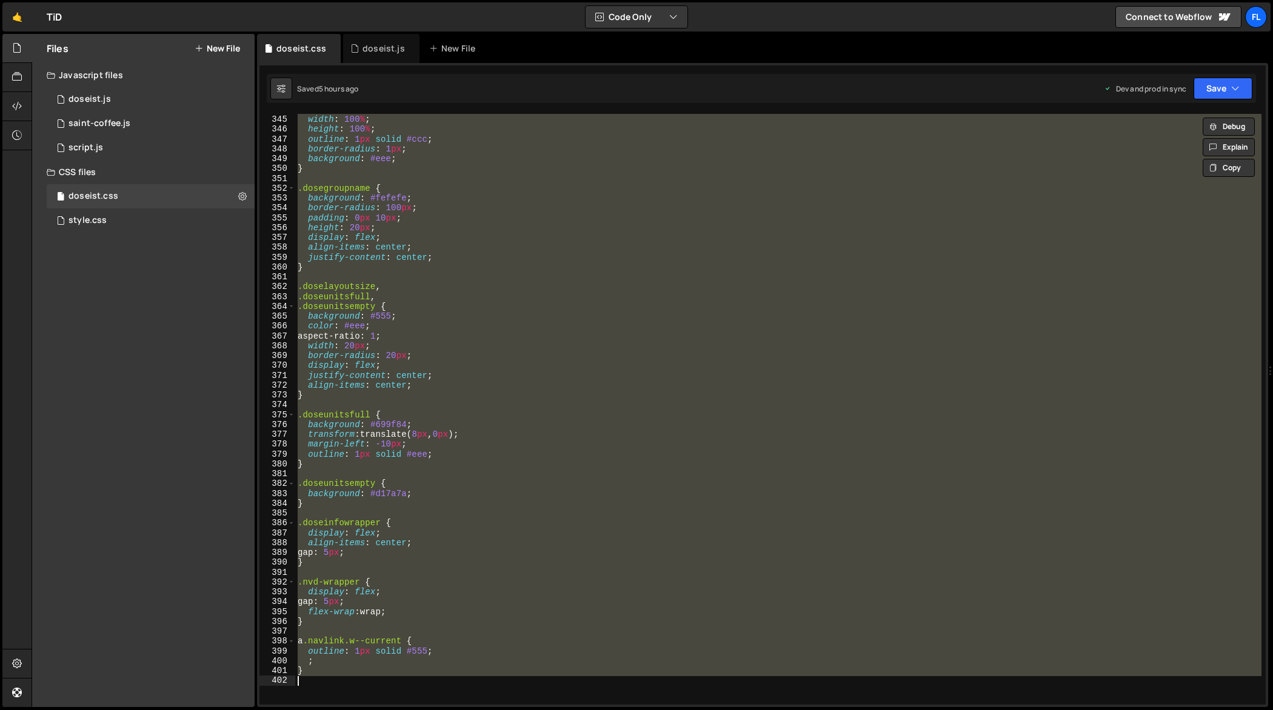 This screenshot has width=1273, height=710. Describe the element at coordinates (277, 218) in the screenshot. I see `div: 355` at that location.